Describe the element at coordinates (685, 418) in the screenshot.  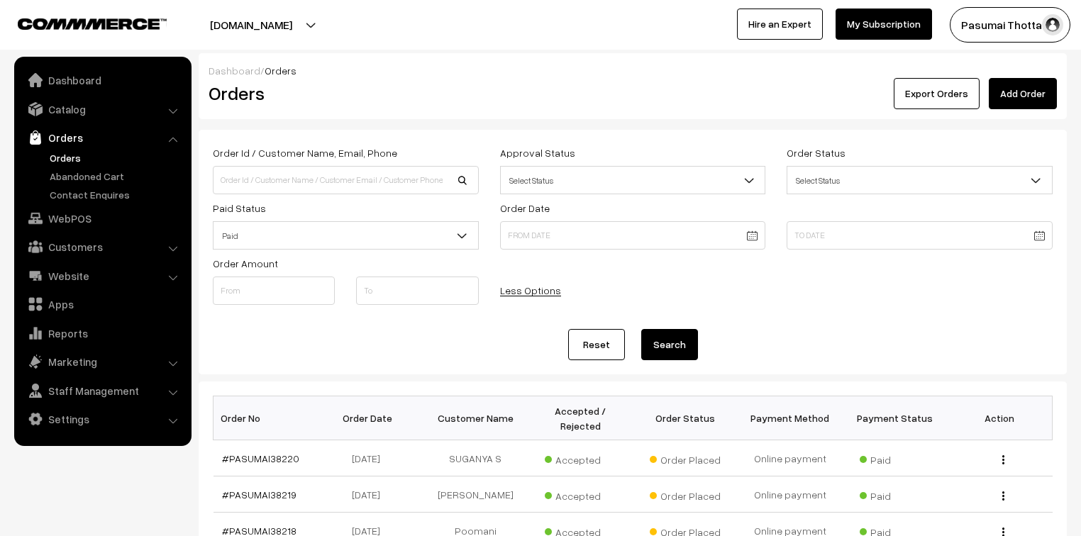
I see `th: Order Status` at that location.